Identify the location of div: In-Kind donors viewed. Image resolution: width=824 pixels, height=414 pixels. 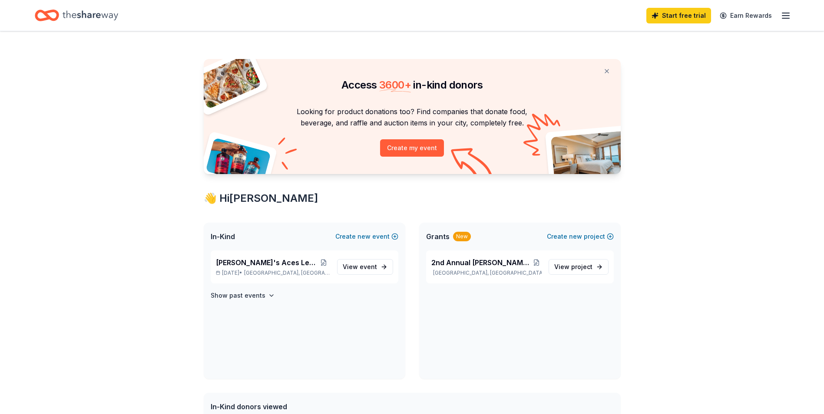
(298, 407).